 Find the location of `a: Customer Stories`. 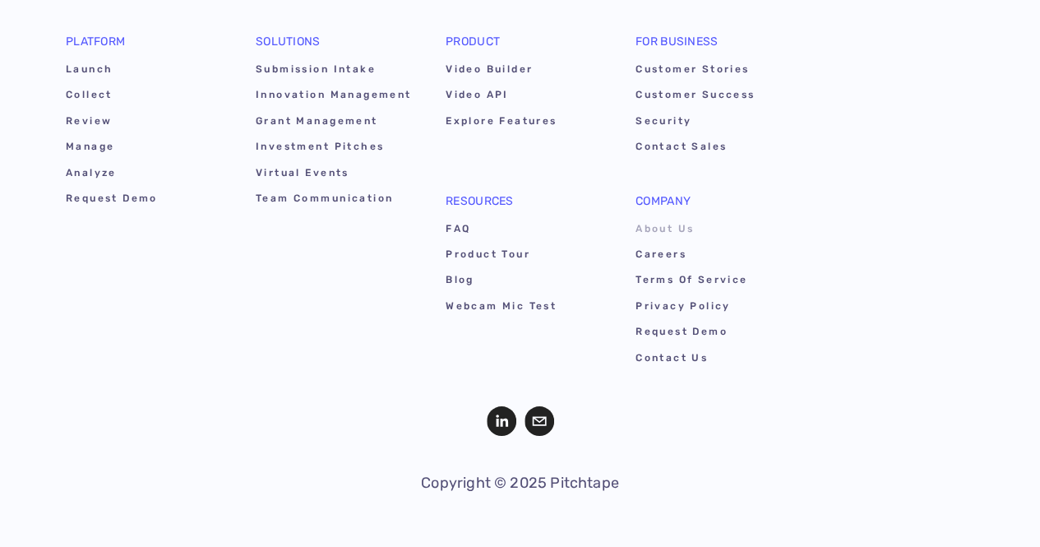

a: Customer Stories is located at coordinates (714, 72).